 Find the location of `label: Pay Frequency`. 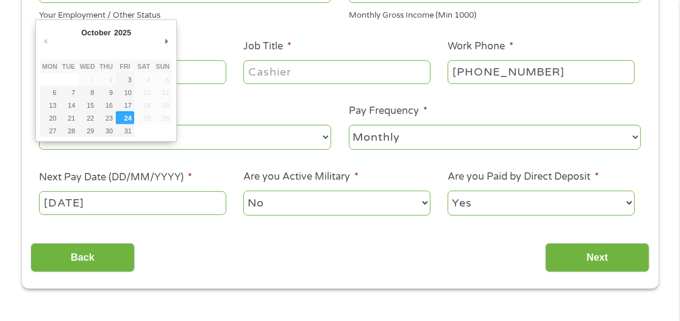

label: Pay Frequency is located at coordinates (388, 111).